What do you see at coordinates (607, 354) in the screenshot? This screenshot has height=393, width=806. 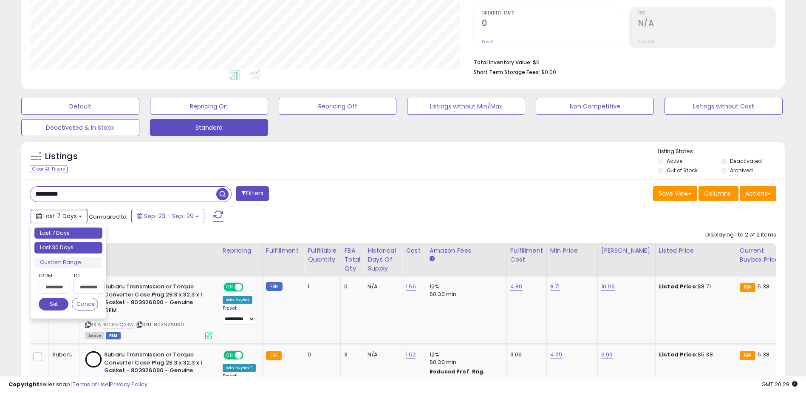 I see `a: 6.99` at bounding box center [607, 354].